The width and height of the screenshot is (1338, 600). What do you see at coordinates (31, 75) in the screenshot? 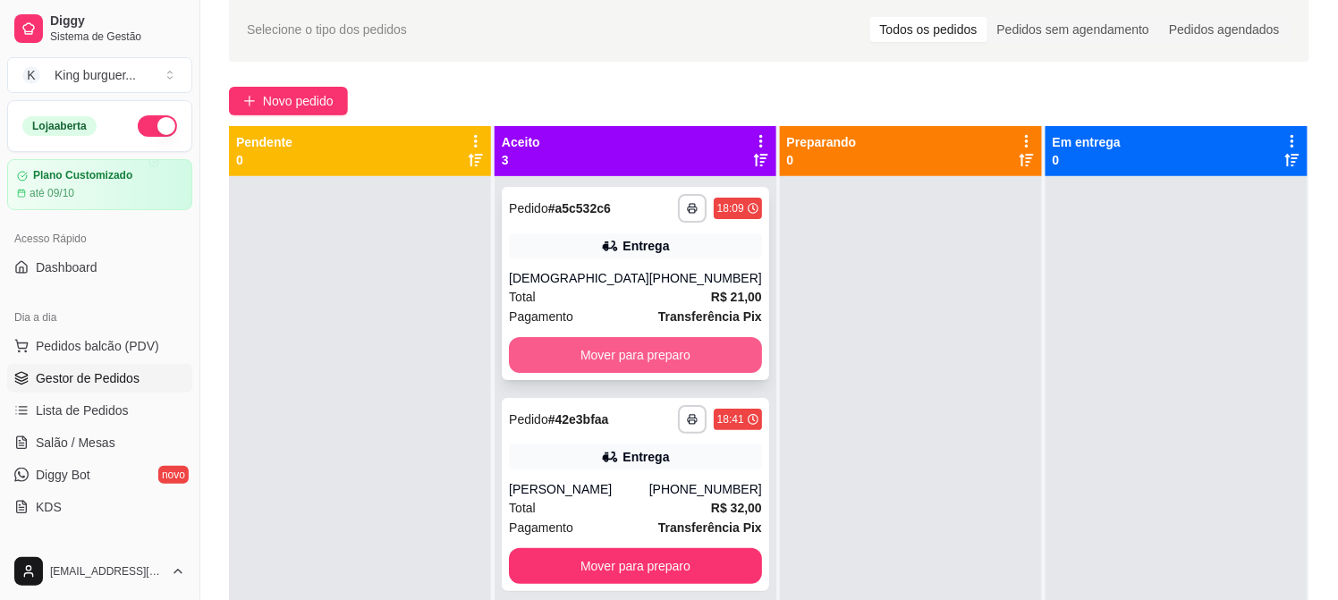
I see `span: K` at bounding box center [31, 75].